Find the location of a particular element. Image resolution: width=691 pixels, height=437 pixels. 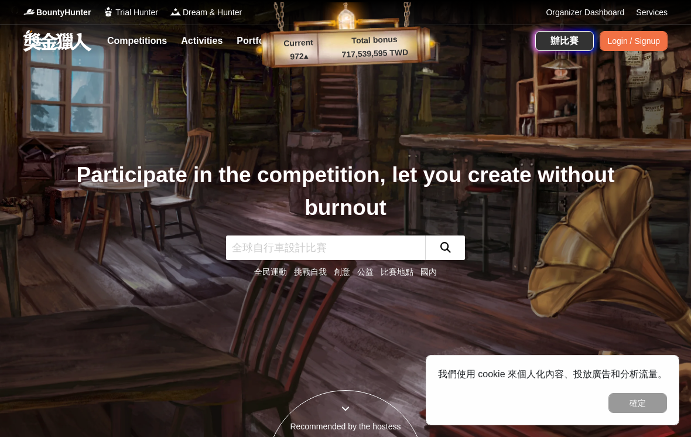

a: Activities is located at coordinates (201, 41).